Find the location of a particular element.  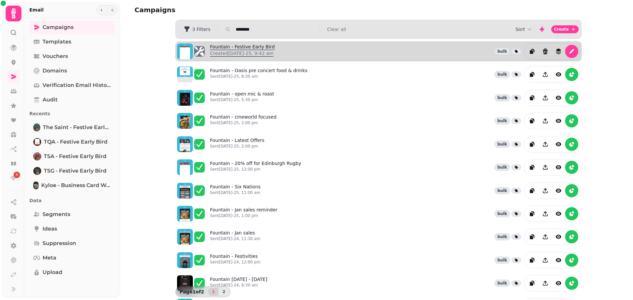

span: Verification email history is located at coordinates (77, 85).